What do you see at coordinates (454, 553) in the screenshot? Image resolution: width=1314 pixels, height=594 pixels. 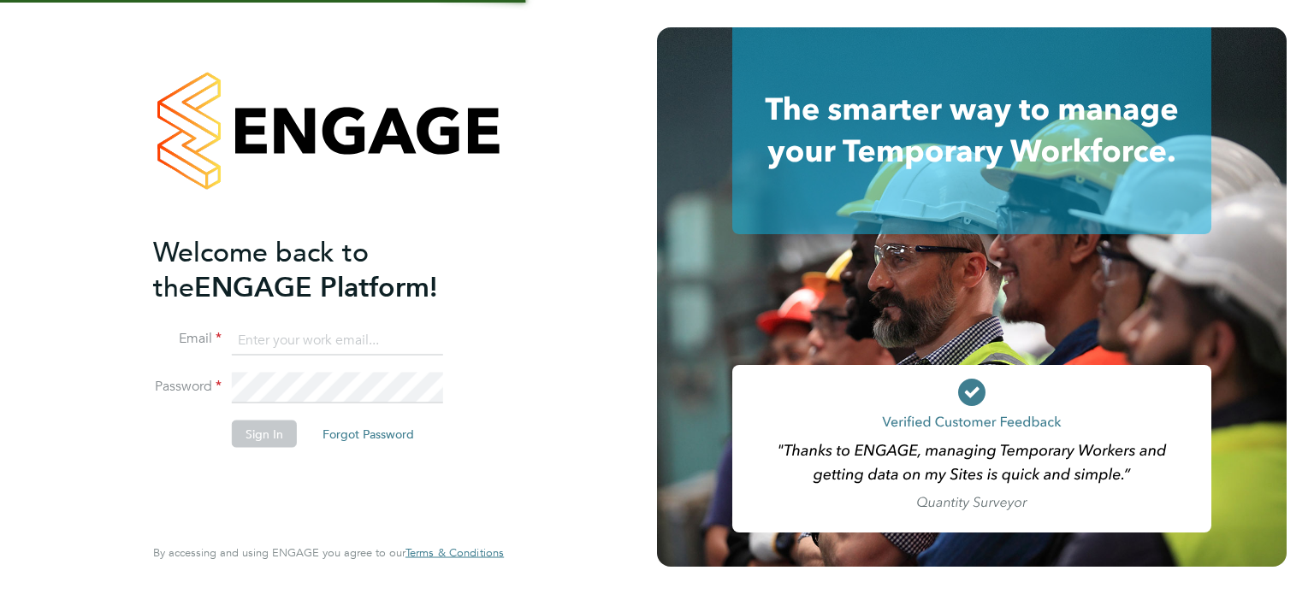 I see `a: Terms & Conditions` at bounding box center [454, 553].